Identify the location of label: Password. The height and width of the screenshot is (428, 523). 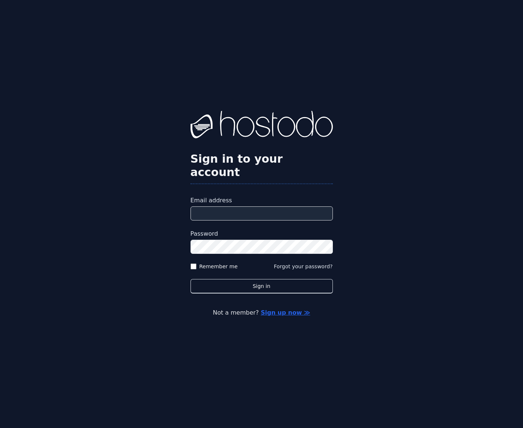
(262, 234).